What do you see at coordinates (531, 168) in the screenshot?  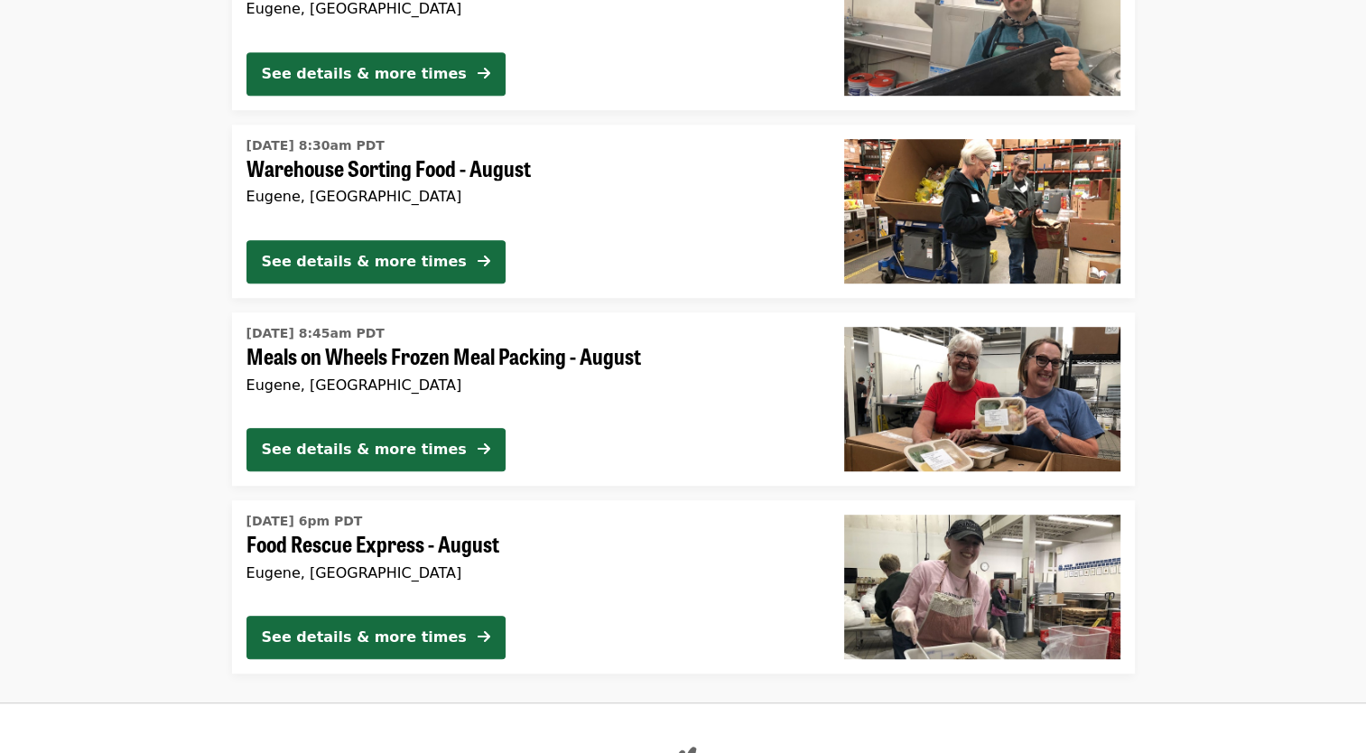 I see `span: Warehouse Sorting Food - August` at bounding box center [531, 168].